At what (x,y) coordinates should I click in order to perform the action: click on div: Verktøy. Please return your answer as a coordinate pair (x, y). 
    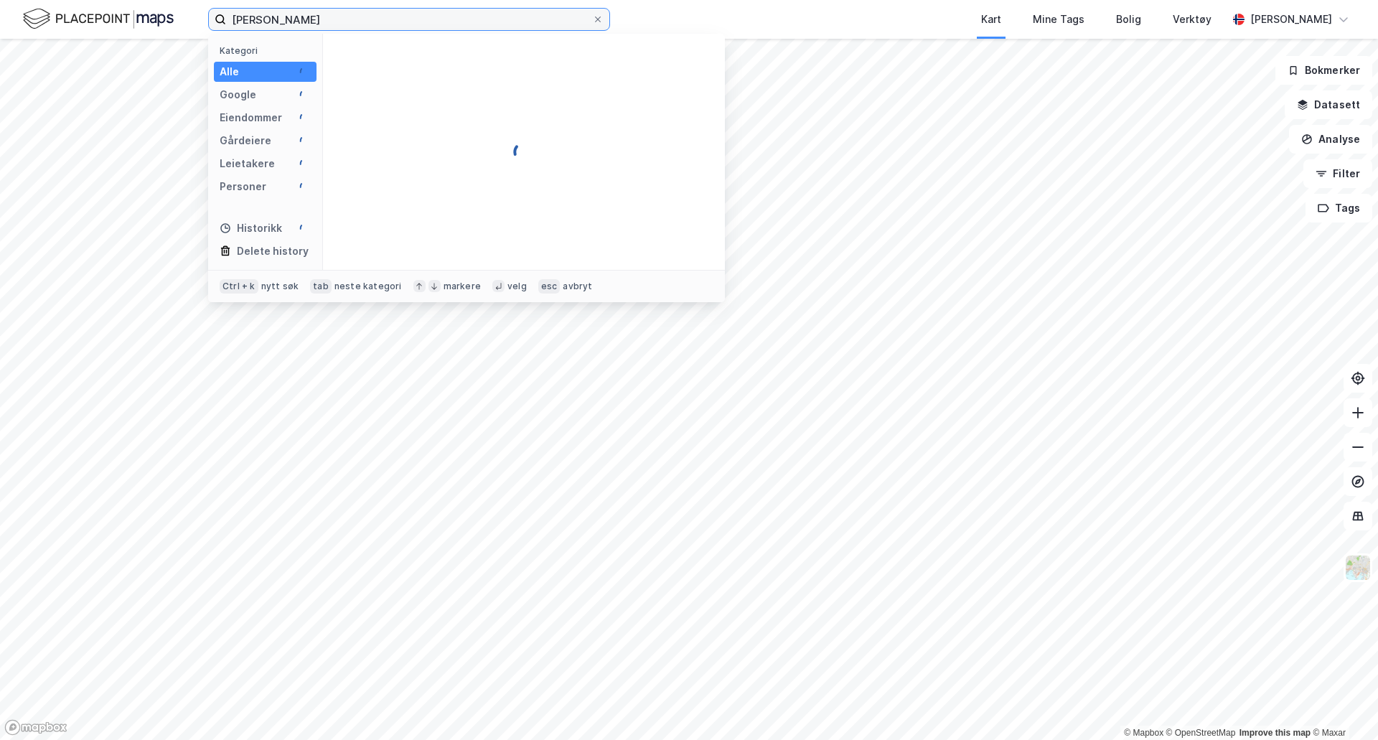
    Looking at the image, I should click on (1192, 19).